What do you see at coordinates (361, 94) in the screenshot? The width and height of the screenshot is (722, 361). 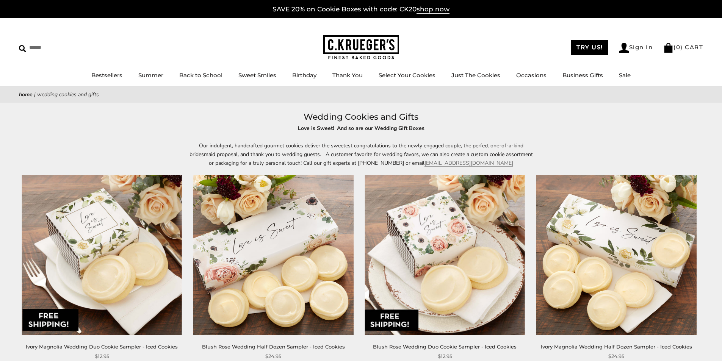 I see `nav: breadcrumbs` at bounding box center [361, 94].